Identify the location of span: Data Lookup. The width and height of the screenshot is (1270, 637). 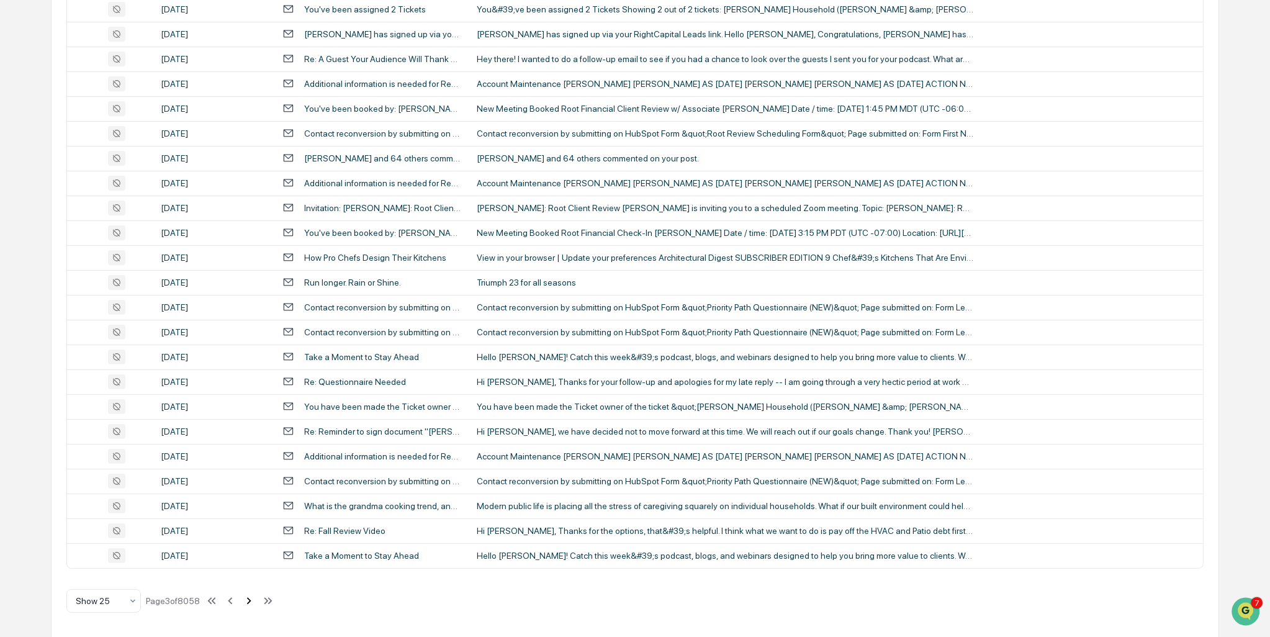
(52, 283).